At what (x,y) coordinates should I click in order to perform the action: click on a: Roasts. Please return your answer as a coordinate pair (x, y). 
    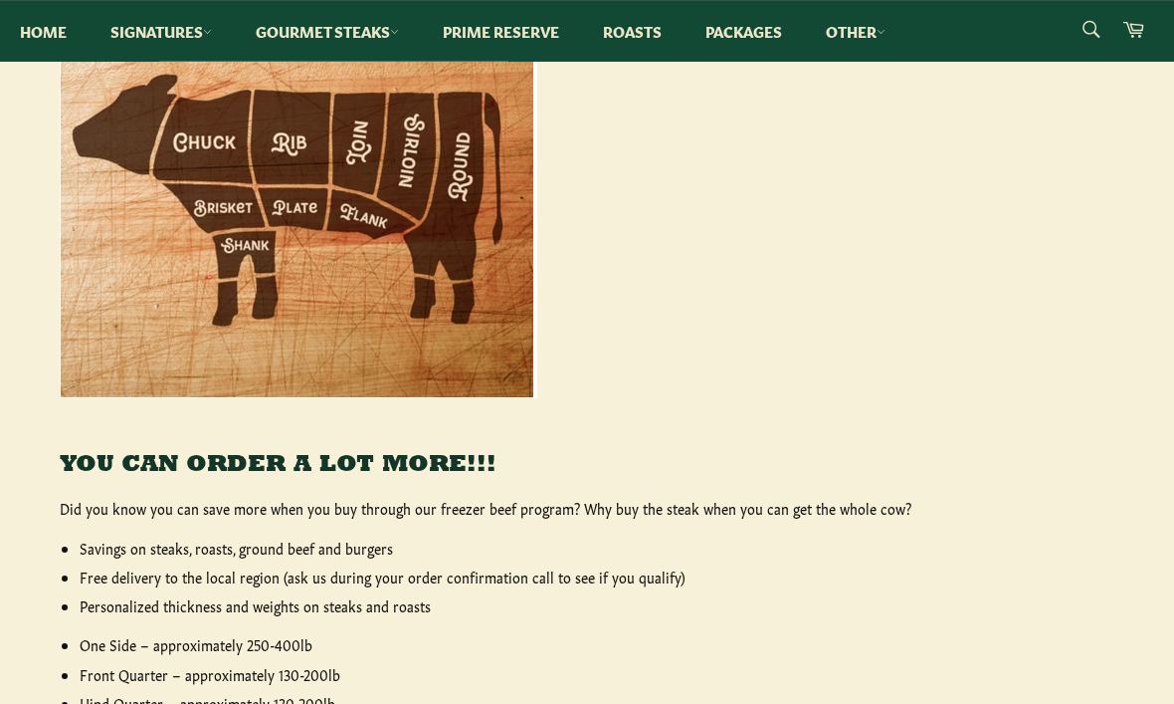
    Looking at the image, I should click on (632, 31).